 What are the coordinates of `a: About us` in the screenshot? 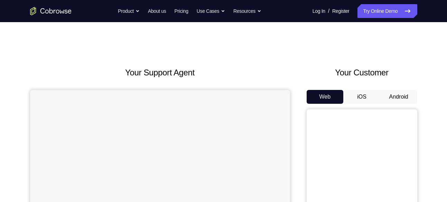 It's located at (157, 11).